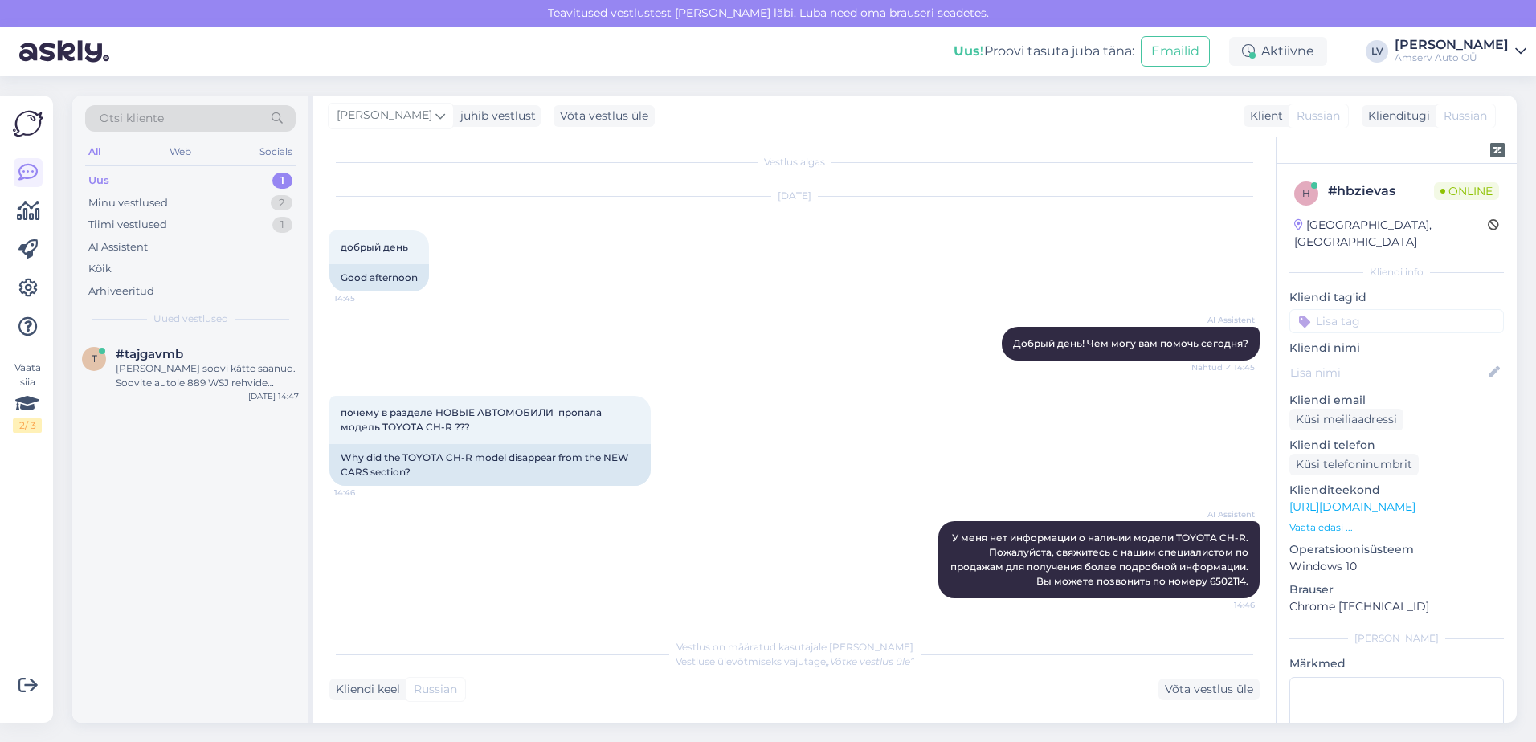 The height and width of the screenshot is (742, 1536). What do you see at coordinates (1396, 490) in the screenshot?
I see `p: Klienditeekond` at bounding box center [1396, 490].